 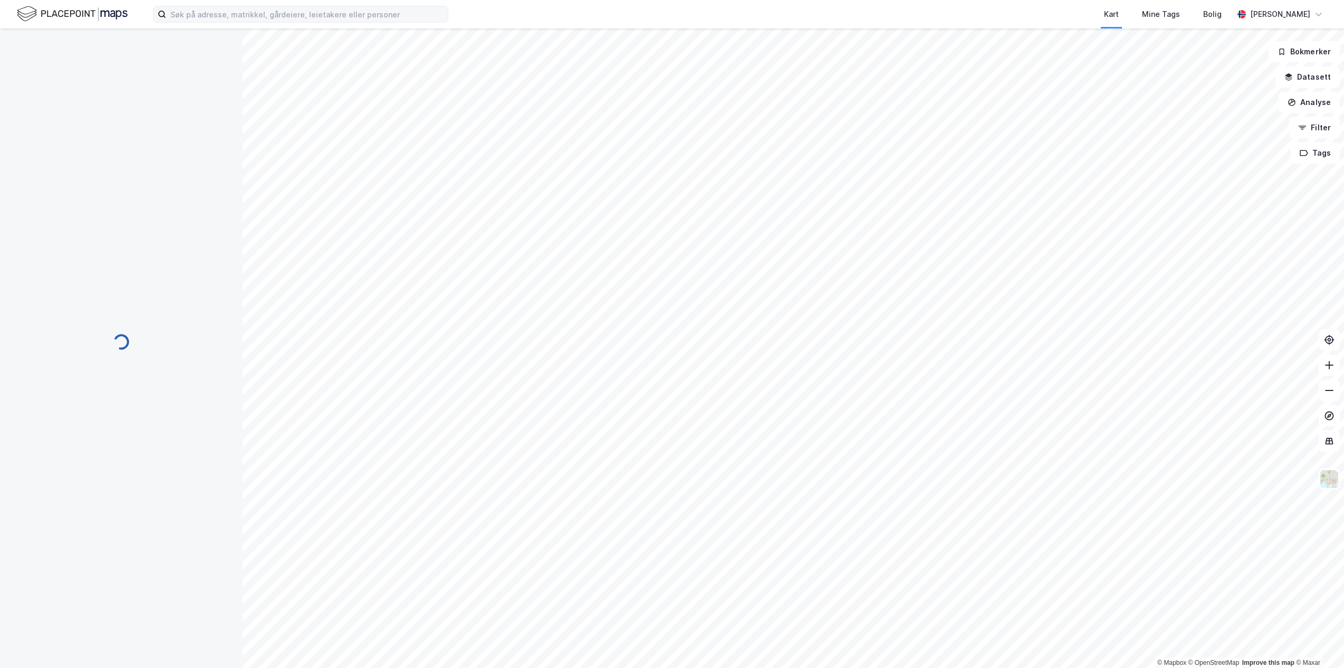 I want to click on div: Kontrollprogram for chat, so click(x=1318, y=643).